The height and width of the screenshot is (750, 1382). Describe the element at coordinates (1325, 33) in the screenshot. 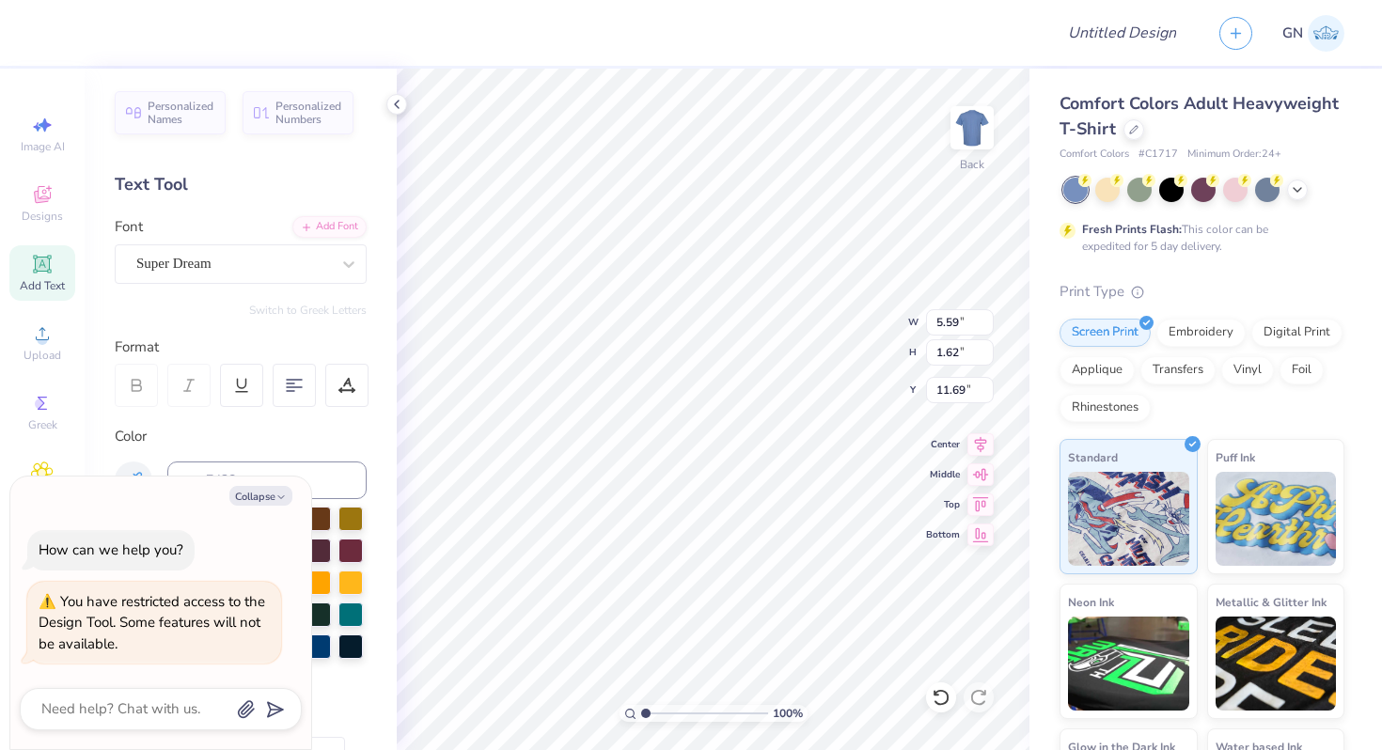

I see `img: George Nikhil Musunoor` at that location.